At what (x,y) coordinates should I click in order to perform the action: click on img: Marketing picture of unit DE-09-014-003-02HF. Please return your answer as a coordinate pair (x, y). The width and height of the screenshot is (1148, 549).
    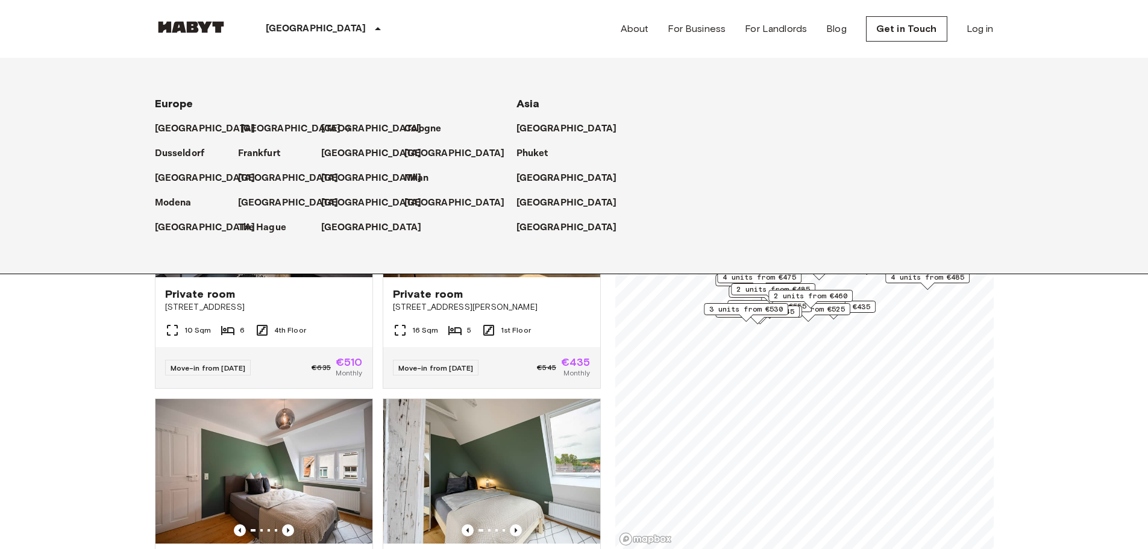
    Looking at the image, I should click on (264, 471).